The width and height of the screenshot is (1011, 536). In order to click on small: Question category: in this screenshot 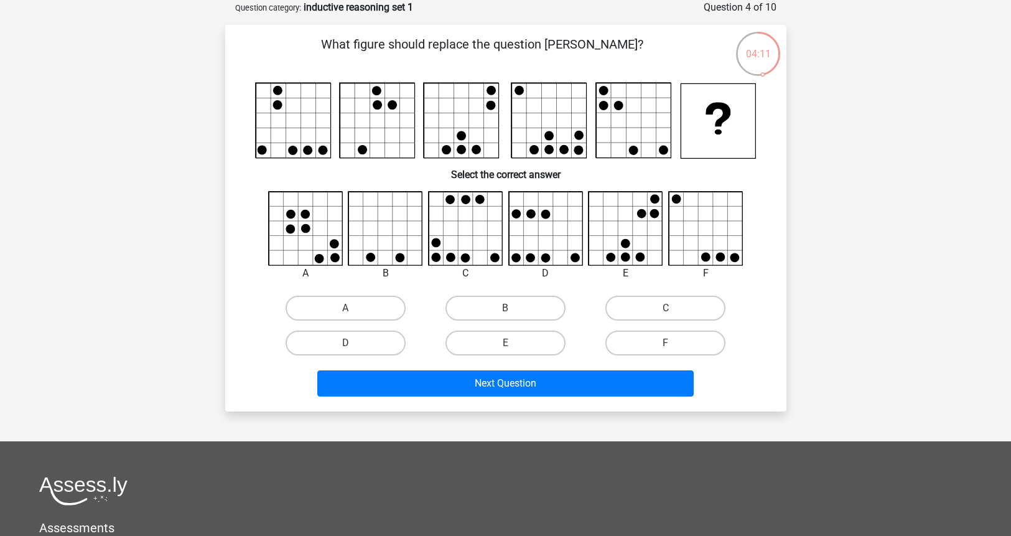, I will do `click(268, 7)`.